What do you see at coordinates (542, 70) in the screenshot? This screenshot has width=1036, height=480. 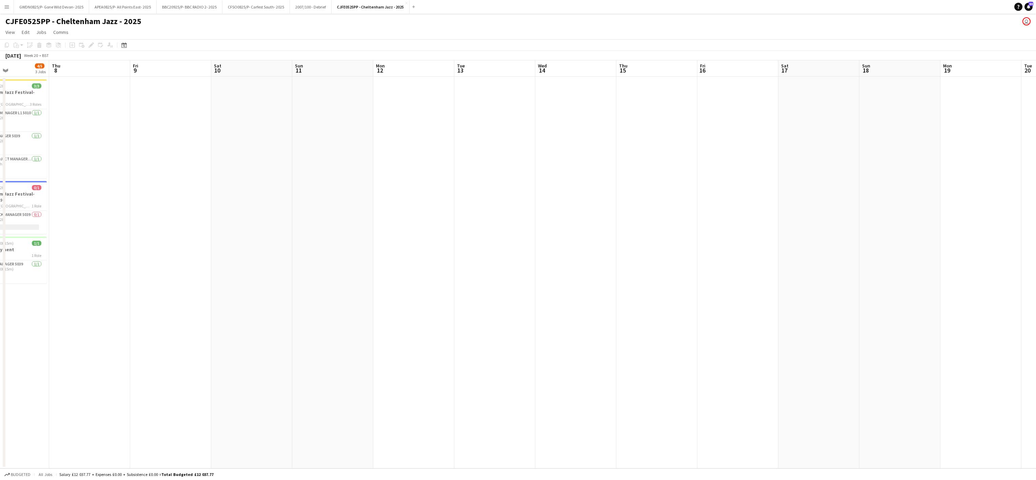 I see `span: 14` at bounding box center [542, 70].